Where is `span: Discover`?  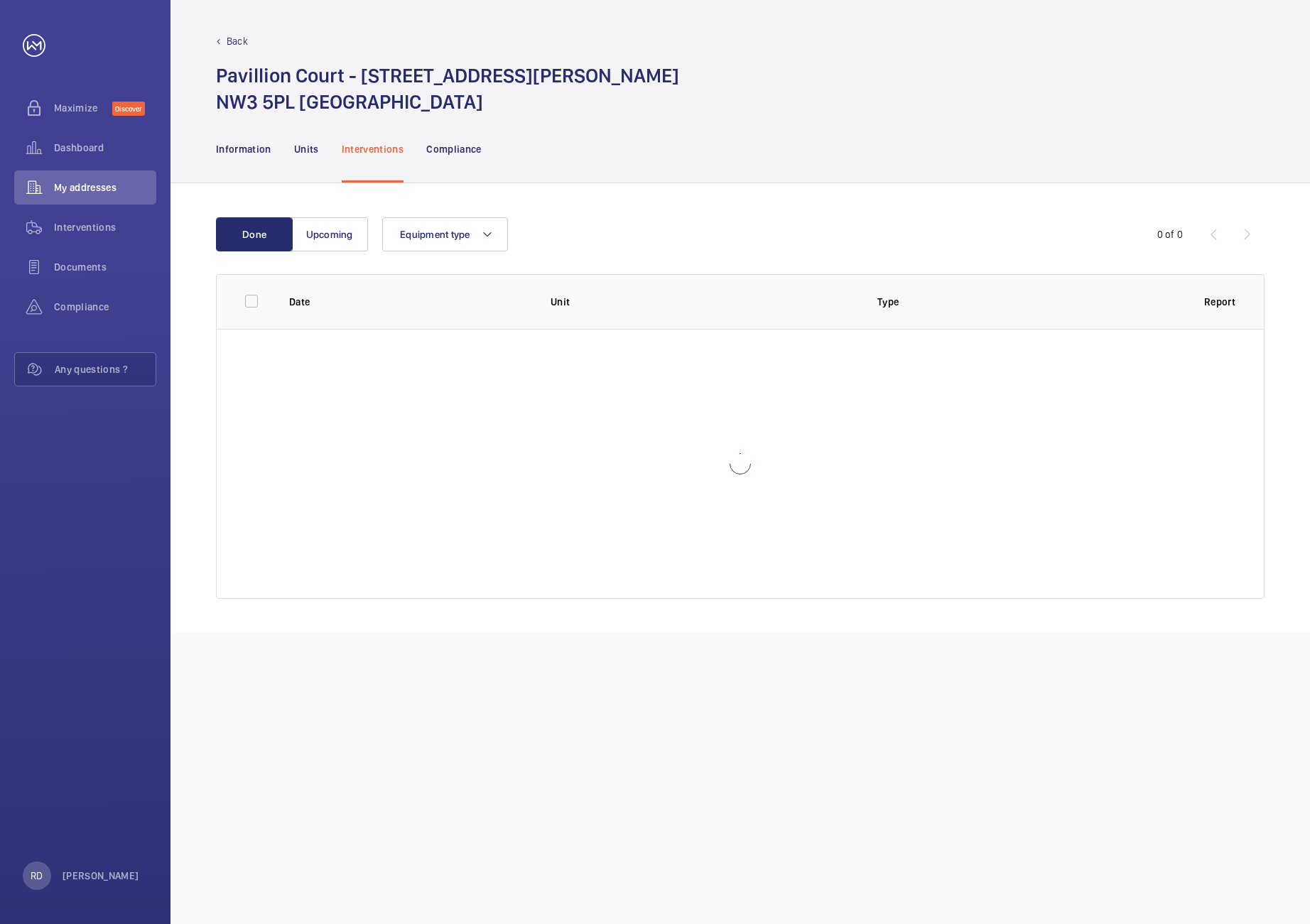 span: Discover is located at coordinates (129, 109).